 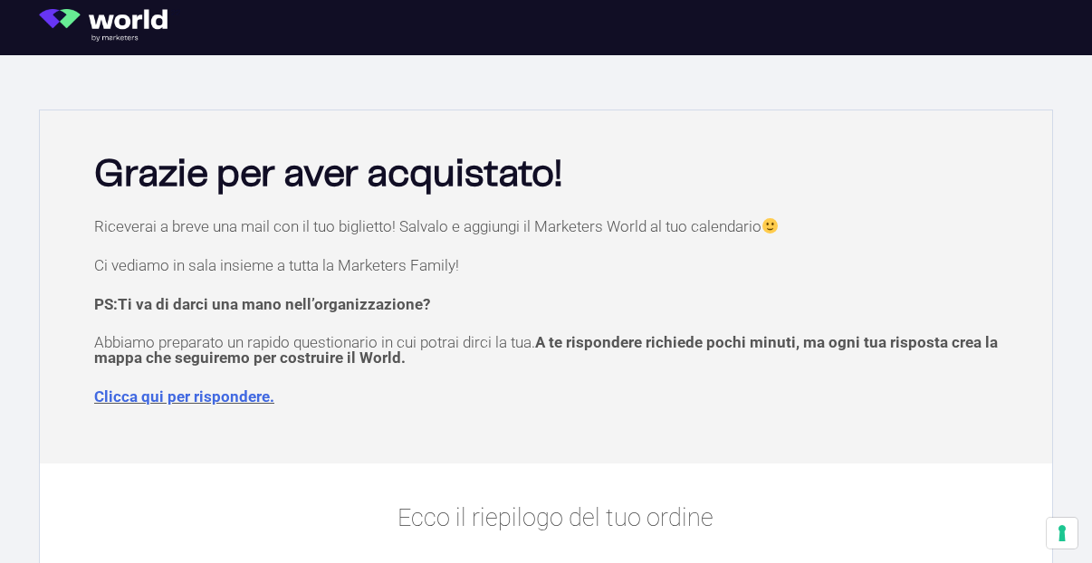 What do you see at coordinates (555, 265) in the screenshot?
I see `p: Ci vediamo in sala insieme a tutta la Marketers Family!` at bounding box center [555, 265].